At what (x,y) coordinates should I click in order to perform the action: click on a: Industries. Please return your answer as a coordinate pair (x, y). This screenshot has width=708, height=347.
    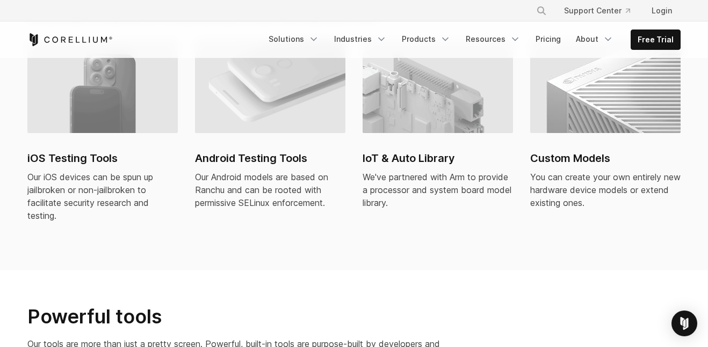
    Looking at the image, I should click on (360, 39).